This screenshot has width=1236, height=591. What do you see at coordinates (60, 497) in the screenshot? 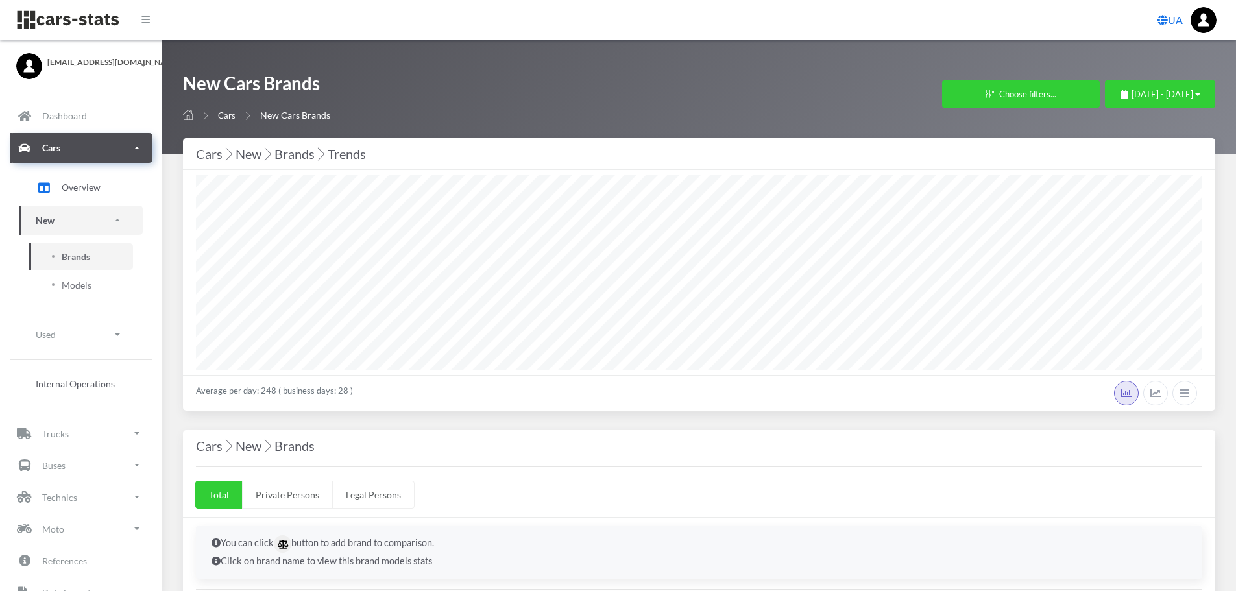
I see `p: Technics` at bounding box center [60, 497].